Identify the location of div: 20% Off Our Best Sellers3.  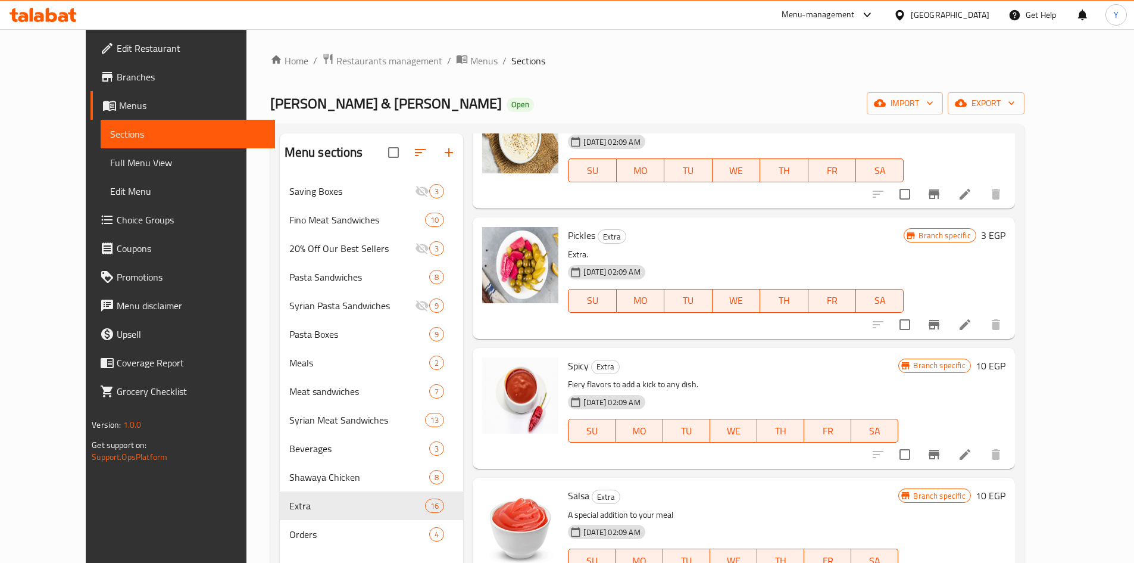
(371, 248).